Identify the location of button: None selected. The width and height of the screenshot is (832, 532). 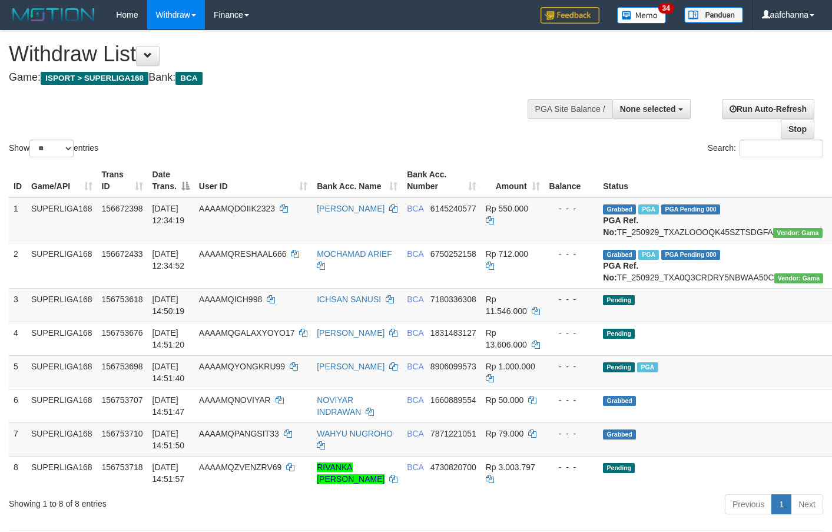
(651, 109).